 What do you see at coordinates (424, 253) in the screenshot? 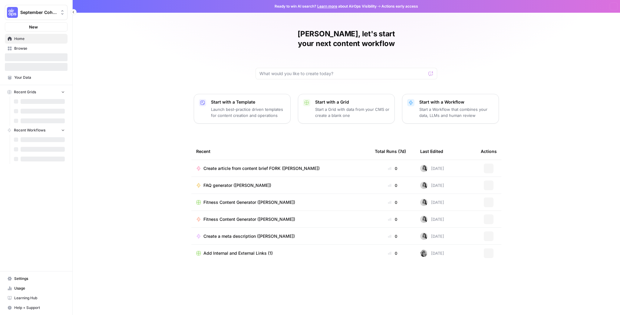
I see `img: c9e8hiuxnr8euw8dmetz6iwl96c7` at bounding box center [424, 253].